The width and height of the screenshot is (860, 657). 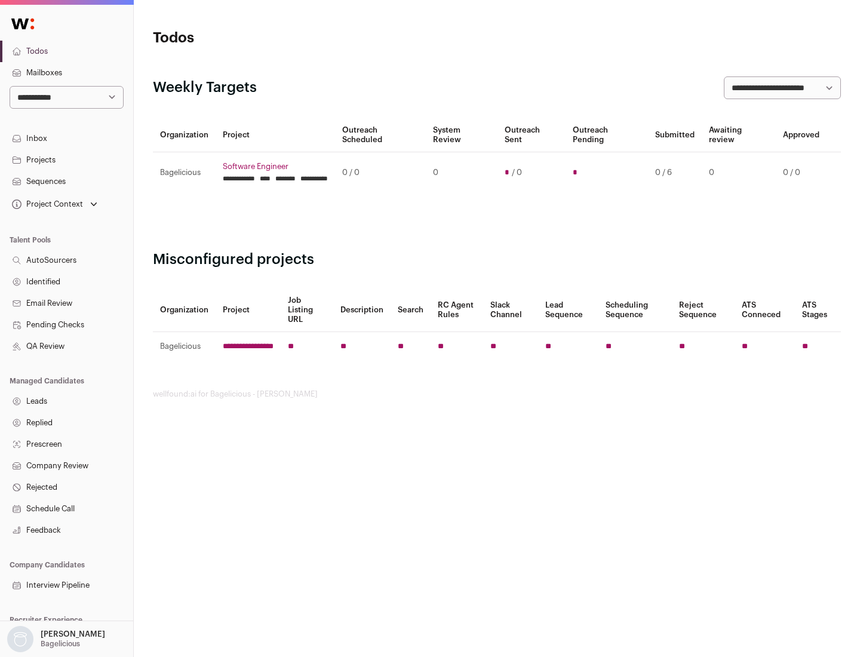 I want to click on th: Slack Channel, so click(x=511, y=310).